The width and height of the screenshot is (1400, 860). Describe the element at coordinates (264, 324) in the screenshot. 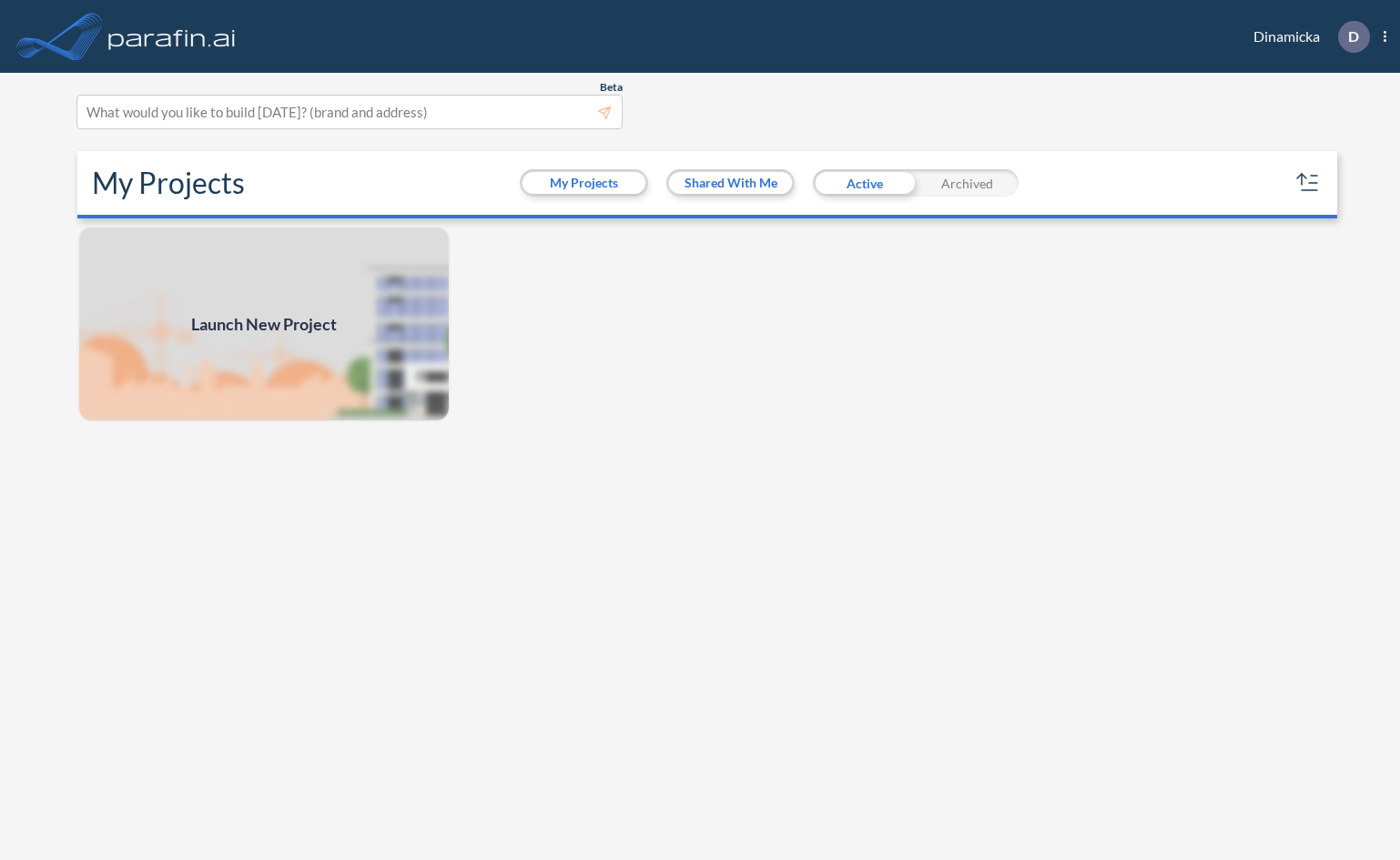

I see `img: add` at that location.